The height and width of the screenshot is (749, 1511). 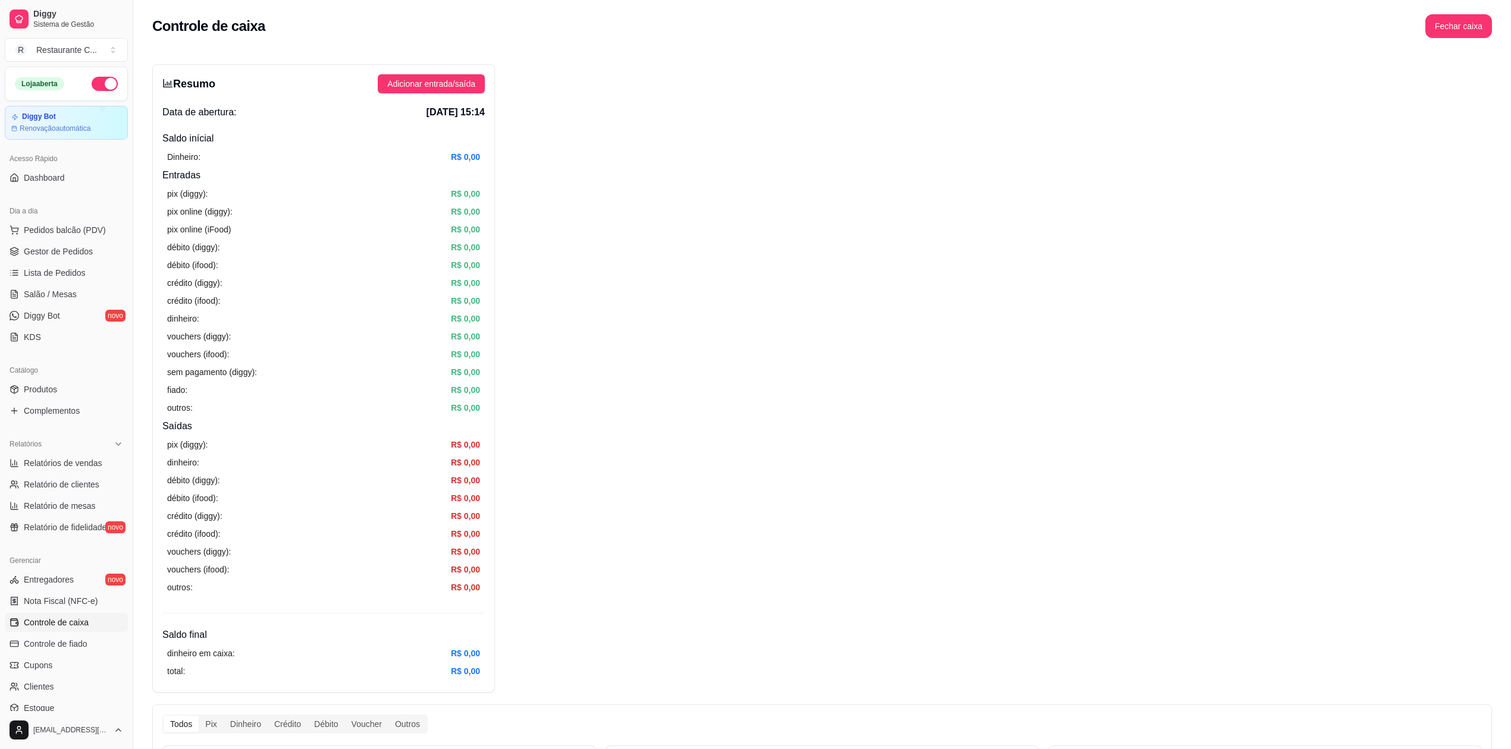 What do you see at coordinates (66, 123) in the screenshot?
I see `a: Diggy BotRenovaçãoautomática` at bounding box center [66, 123].